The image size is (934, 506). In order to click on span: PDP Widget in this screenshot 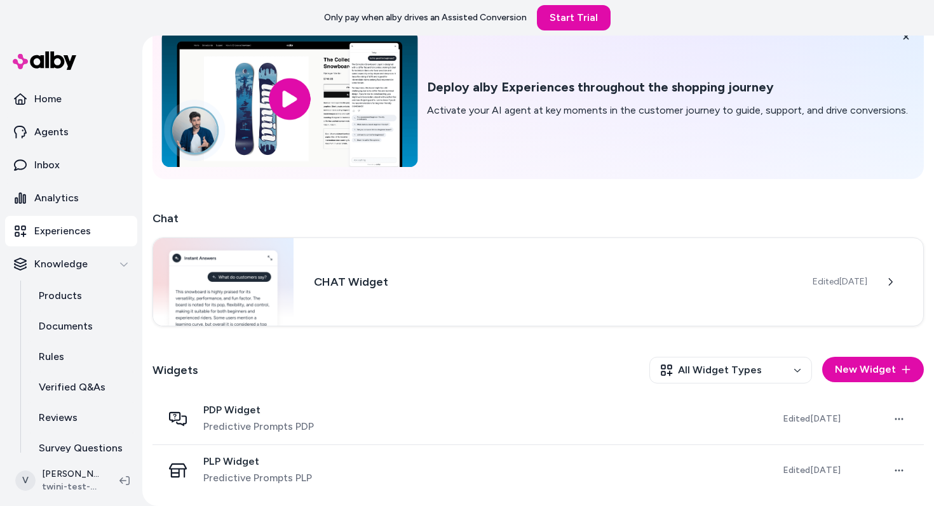, I will do `click(259, 410)`.